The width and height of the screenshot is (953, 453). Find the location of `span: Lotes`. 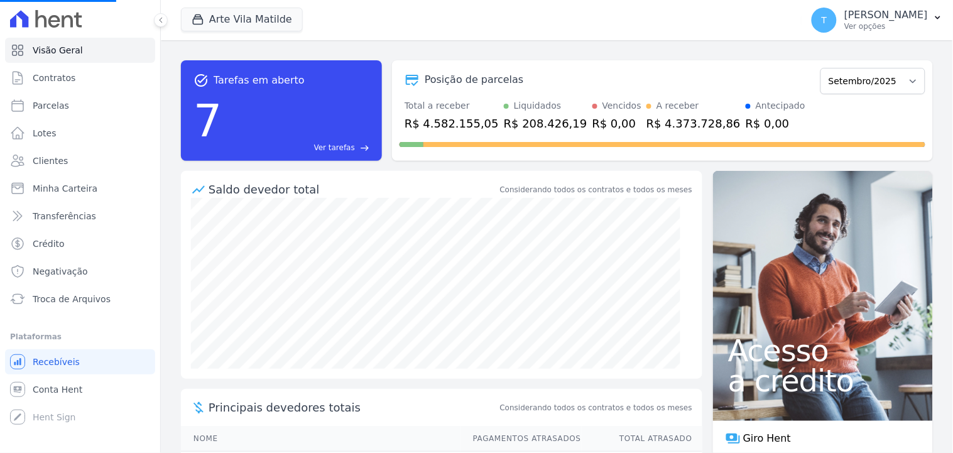

span: Lotes is located at coordinates (45, 133).